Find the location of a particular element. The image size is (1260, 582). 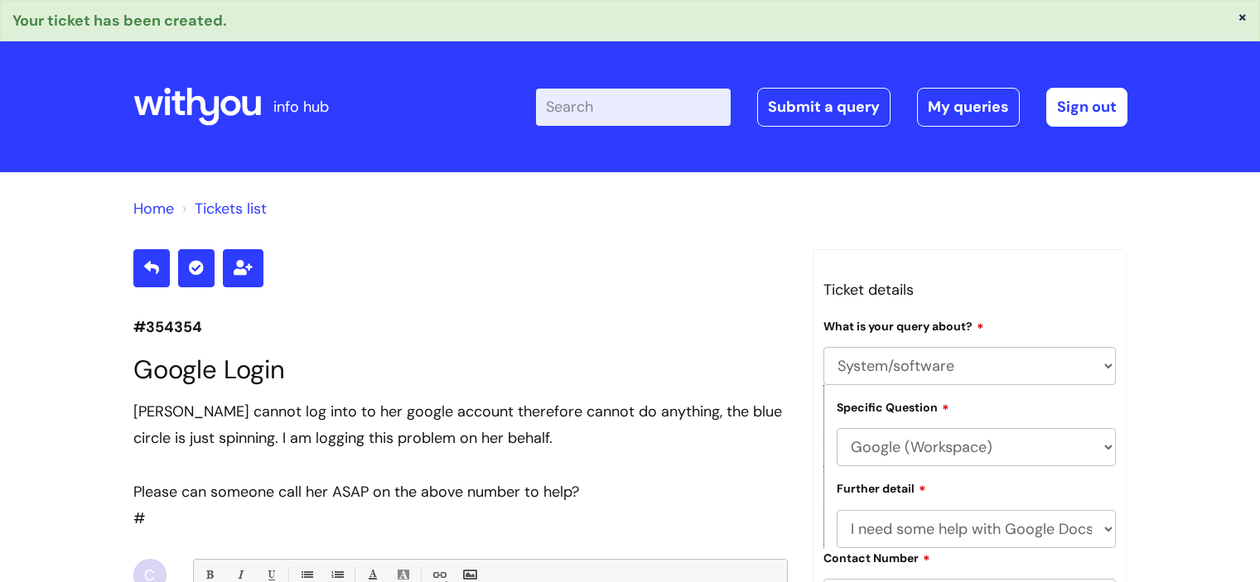

label: What is your query about? is located at coordinates (904, 325).